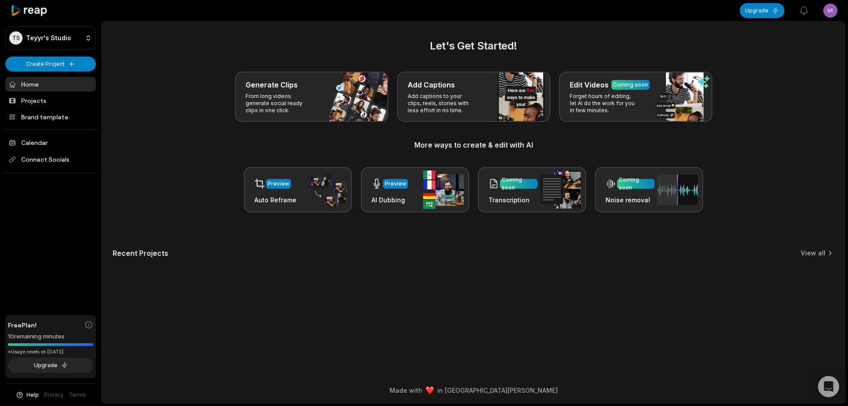  I want to click on a: Home, so click(50, 84).